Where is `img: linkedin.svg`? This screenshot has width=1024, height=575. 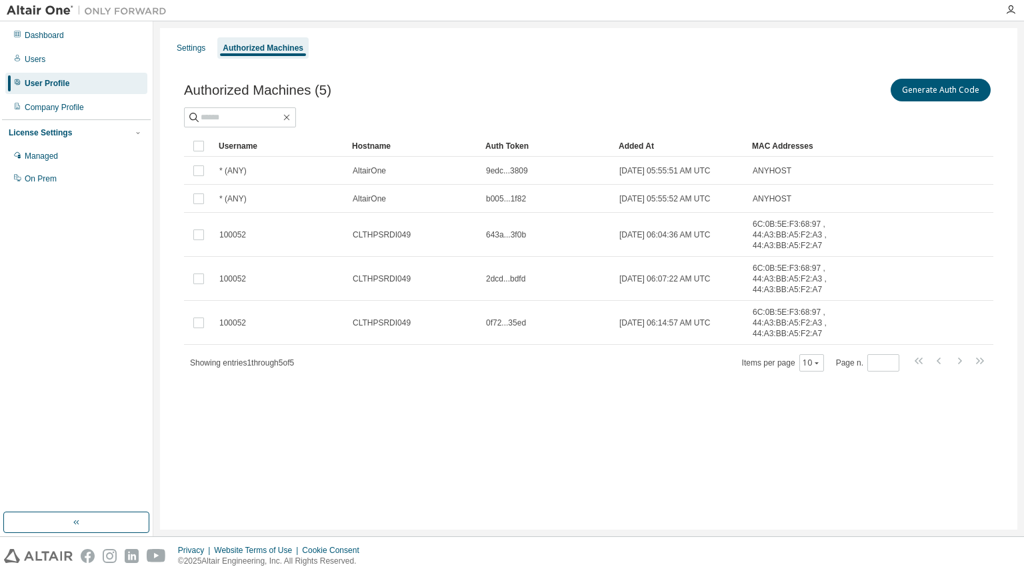 img: linkedin.svg is located at coordinates (131, 555).